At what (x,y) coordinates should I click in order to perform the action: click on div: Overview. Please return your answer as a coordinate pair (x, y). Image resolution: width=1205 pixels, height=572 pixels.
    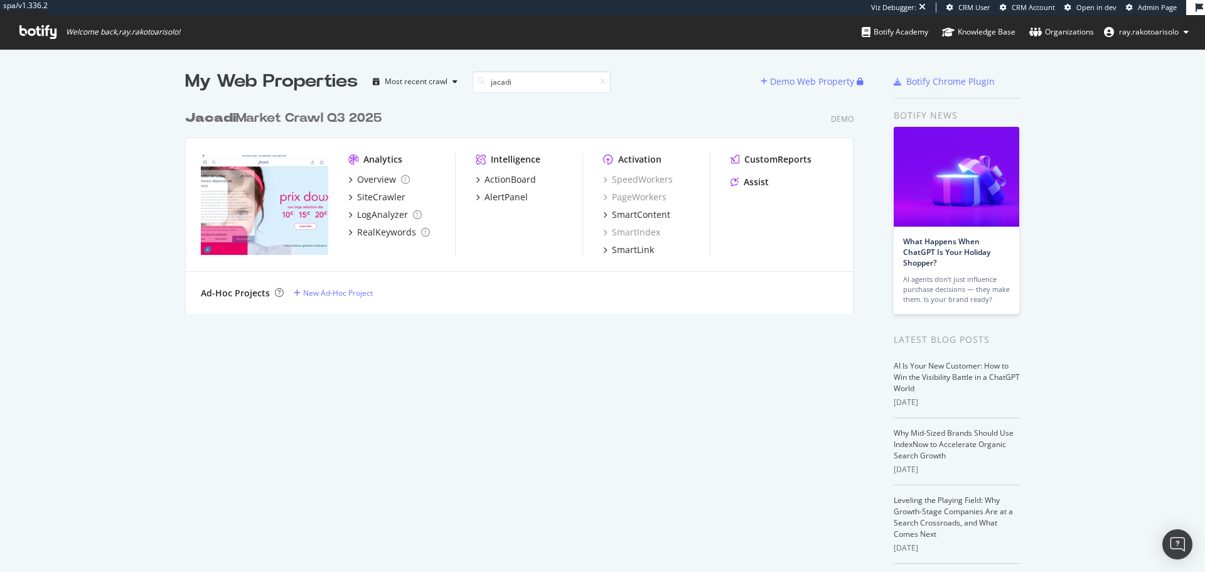
    Looking at the image, I should click on (376, 179).